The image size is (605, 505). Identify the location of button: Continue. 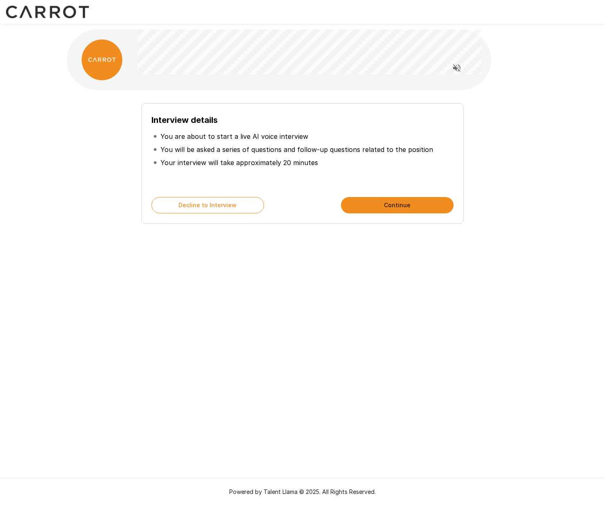
(397, 205).